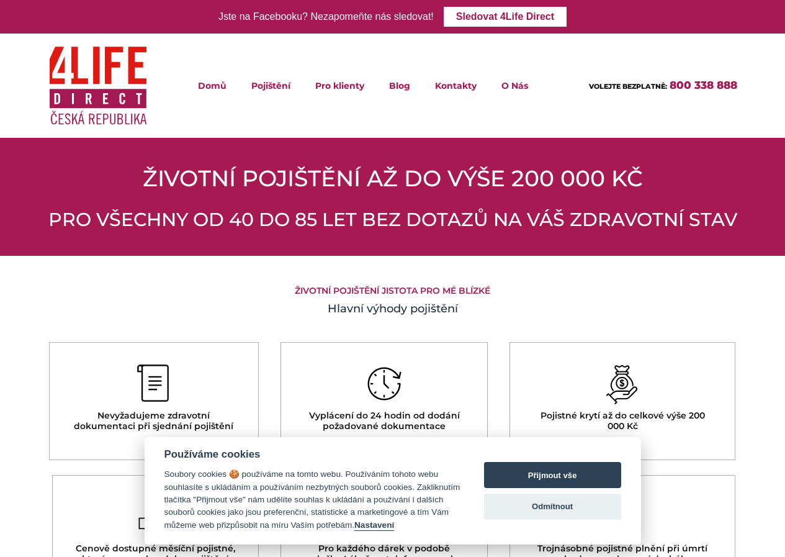 The image size is (785, 557). Describe the element at coordinates (98, 85) in the screenshot. I see `img: 4Life Direct Česká republika logo` at that location.